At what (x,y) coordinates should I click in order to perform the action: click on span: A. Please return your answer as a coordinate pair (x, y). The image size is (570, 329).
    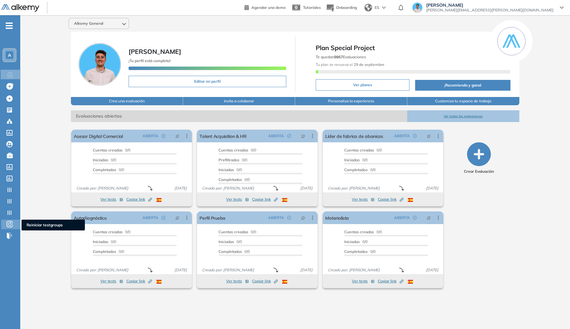
    Looking at the image, I should click on (10, 55).